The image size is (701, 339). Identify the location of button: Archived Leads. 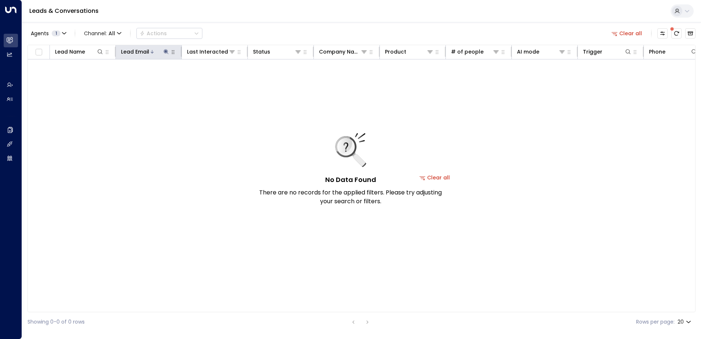
(691, 33).